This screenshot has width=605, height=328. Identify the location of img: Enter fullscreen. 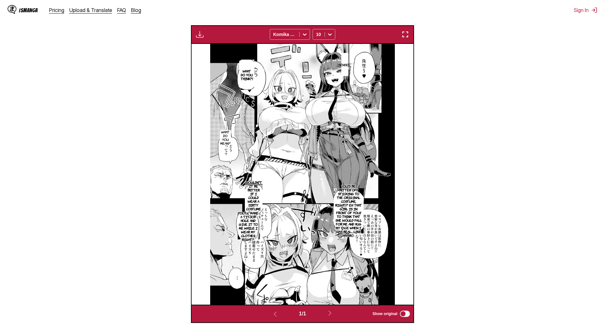
(405, 34).